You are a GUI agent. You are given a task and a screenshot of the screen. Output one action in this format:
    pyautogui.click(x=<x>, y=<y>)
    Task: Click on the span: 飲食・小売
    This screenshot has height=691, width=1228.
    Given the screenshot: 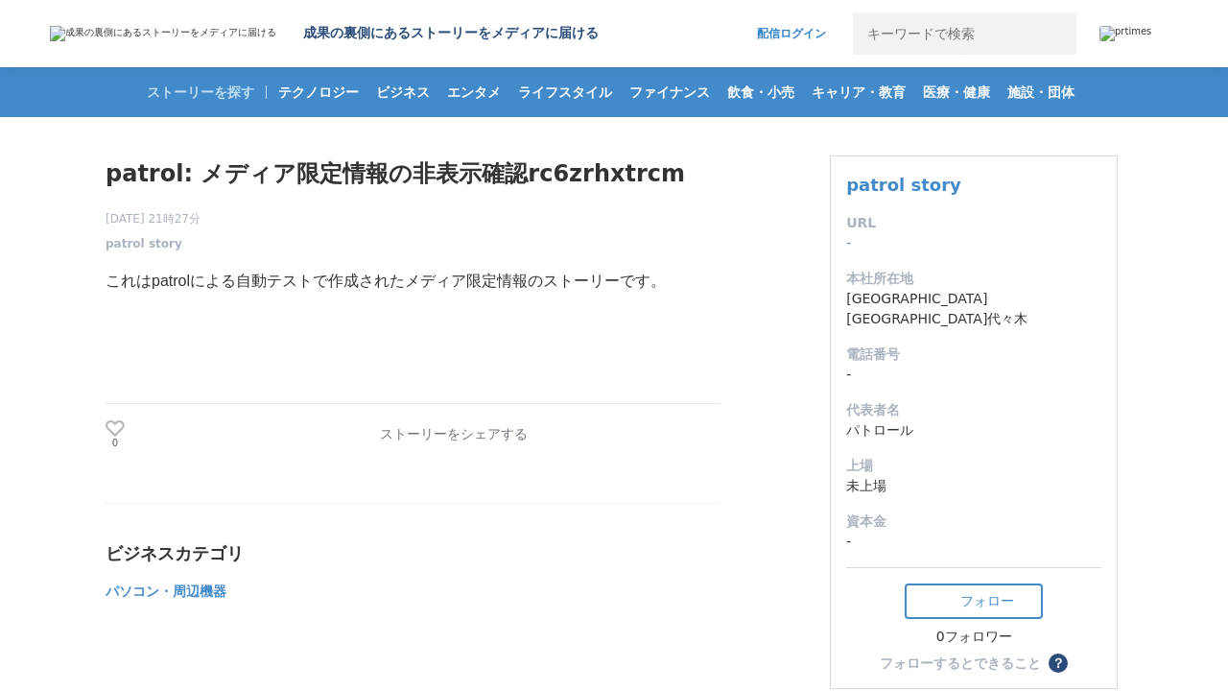 What is the action you would take?
    pyautogui.click(x=761, y=92)
    